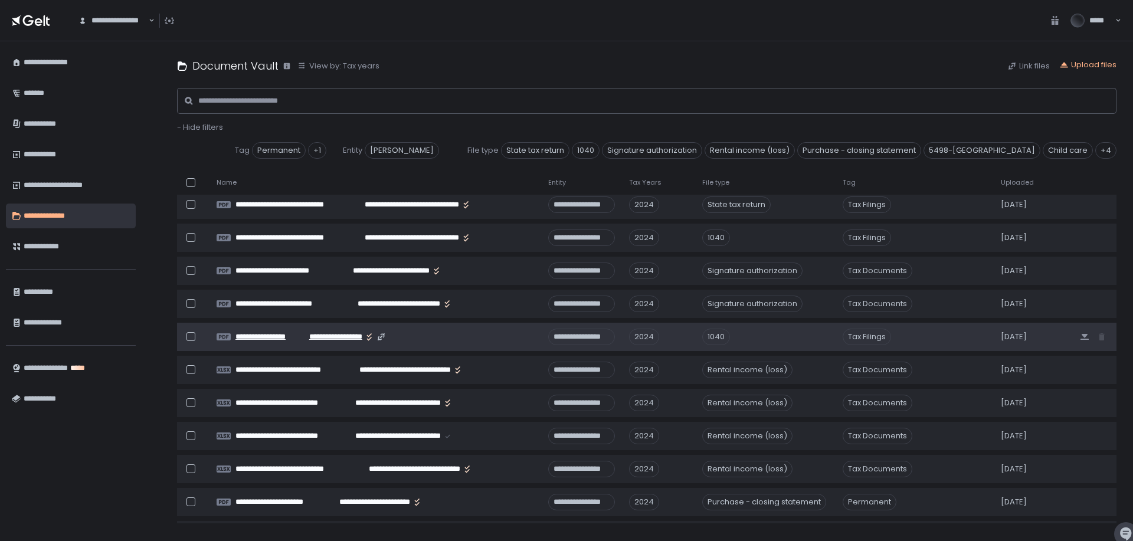 This screenshot has height=541, width=1133. What do you see at coordinates (645, 182) in the screenshot?
I see `span: Tax Years` at bounding box center [645, 182].